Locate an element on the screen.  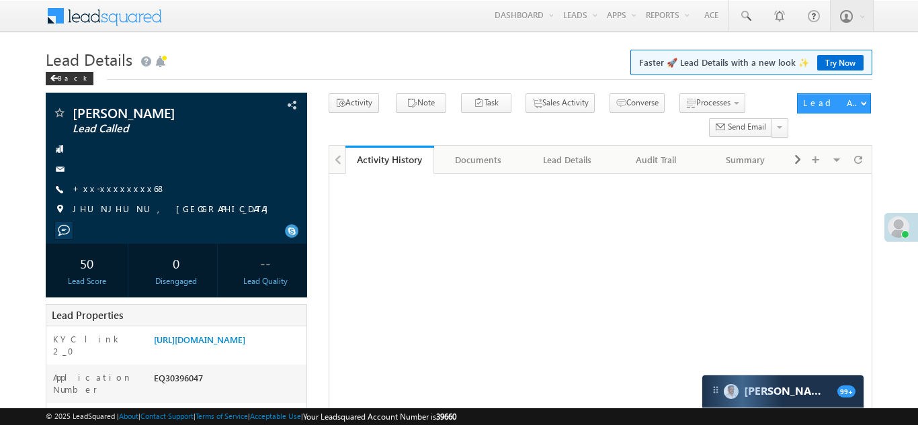
button: Lead Actions is located at coordinates (834, 103).